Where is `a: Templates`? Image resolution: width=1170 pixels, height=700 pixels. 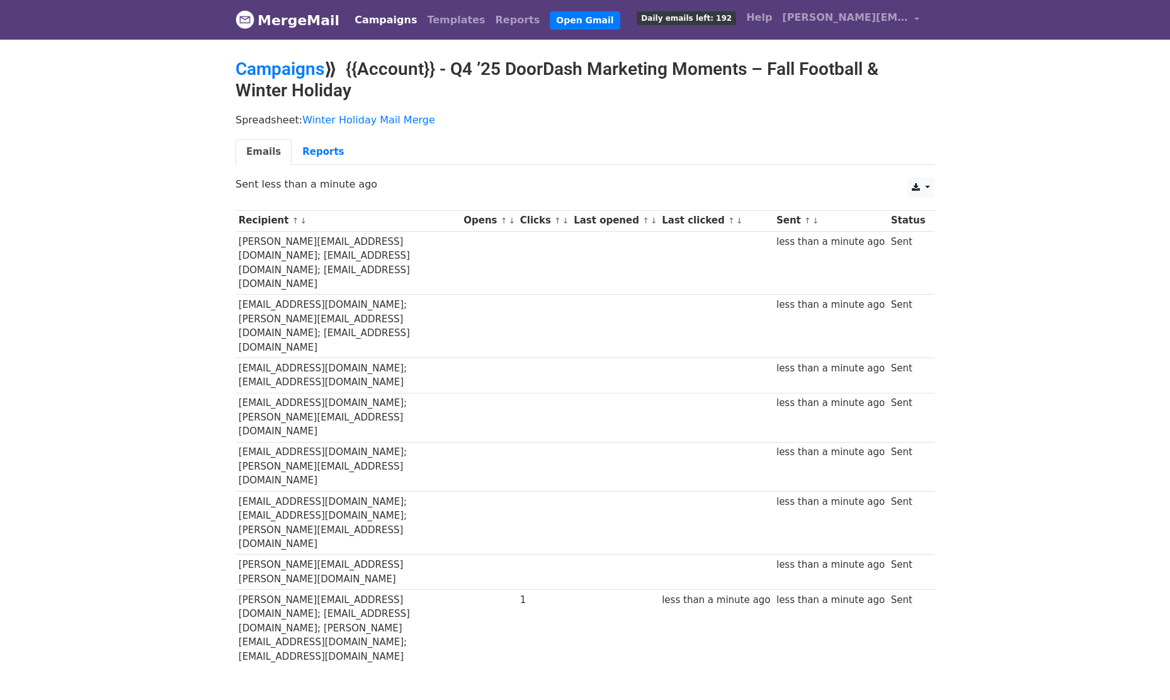 a: Templates is located at coordinates (456, 20).